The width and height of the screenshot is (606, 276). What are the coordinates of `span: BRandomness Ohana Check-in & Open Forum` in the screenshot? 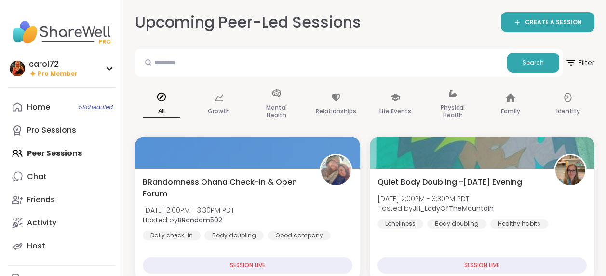 It's located at (225, 188).